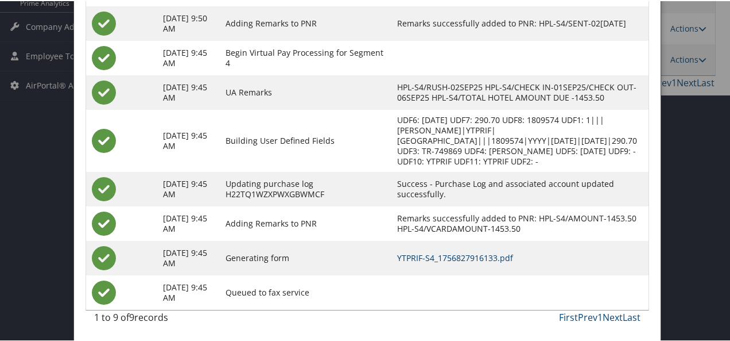  Describe the element at coordinates (305, 91) in the screenshot. I see `td: UA Remarks` at that location.